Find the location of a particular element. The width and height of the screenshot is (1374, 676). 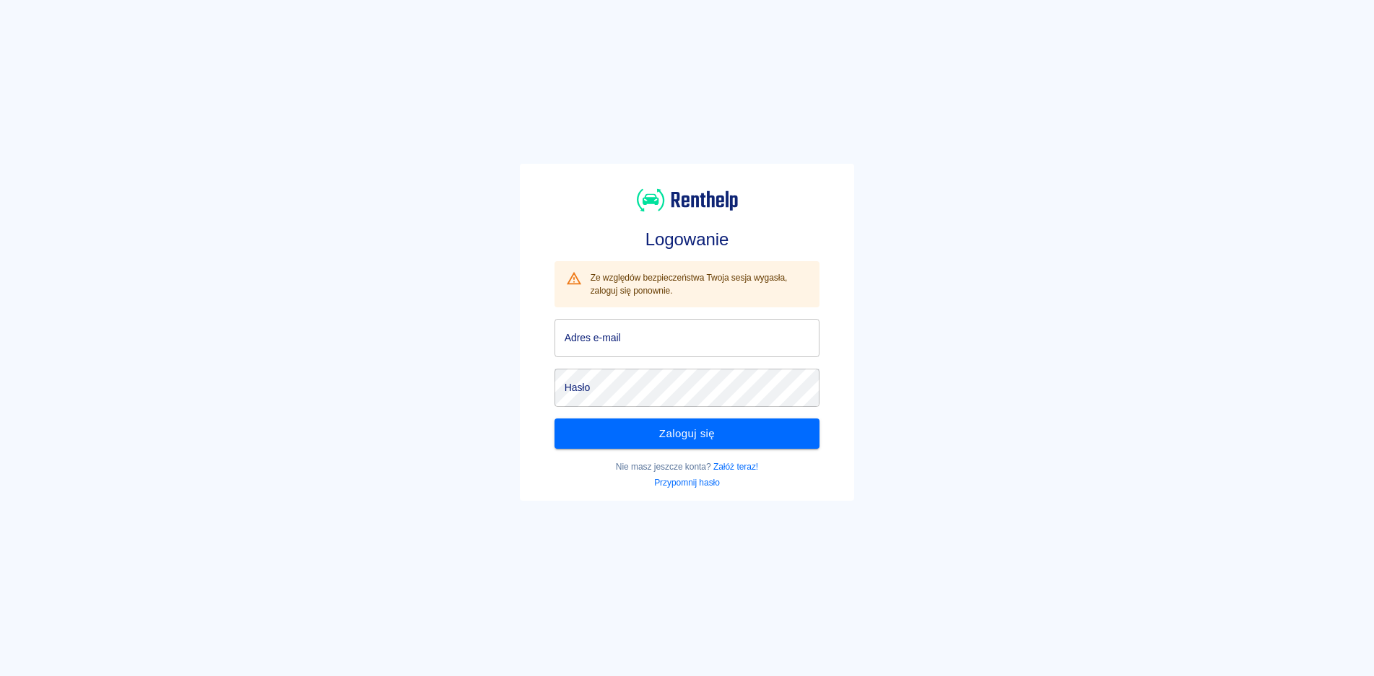

h3: Logowanie is located at coordinates (687, 240).